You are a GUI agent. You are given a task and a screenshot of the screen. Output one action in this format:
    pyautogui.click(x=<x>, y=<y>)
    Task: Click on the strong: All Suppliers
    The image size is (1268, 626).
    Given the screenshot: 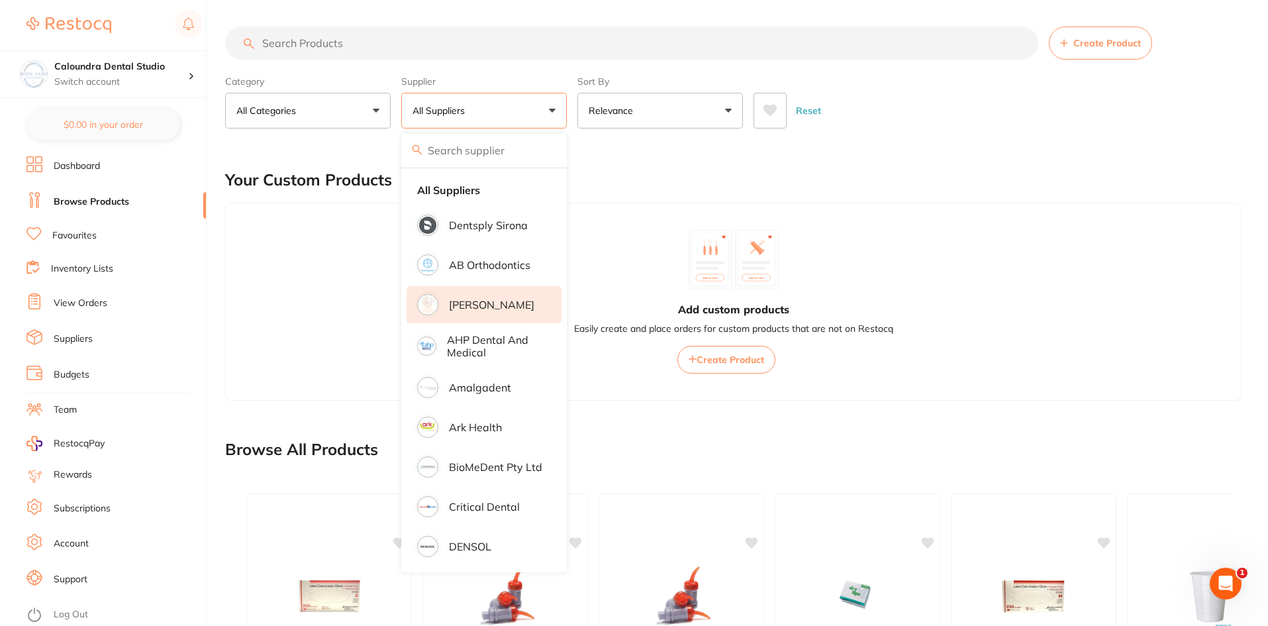 What is the action you would take?
    pyautogui.click(x=448, y=190)
    